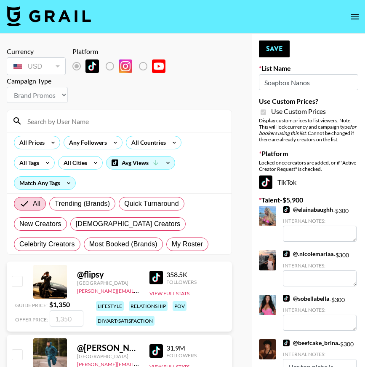 The width and height of the screenshot is (365, 367). Describe the element at coordinates (122, 66) in the screenshot. I see `div: List locked to TikTok.` at that location.